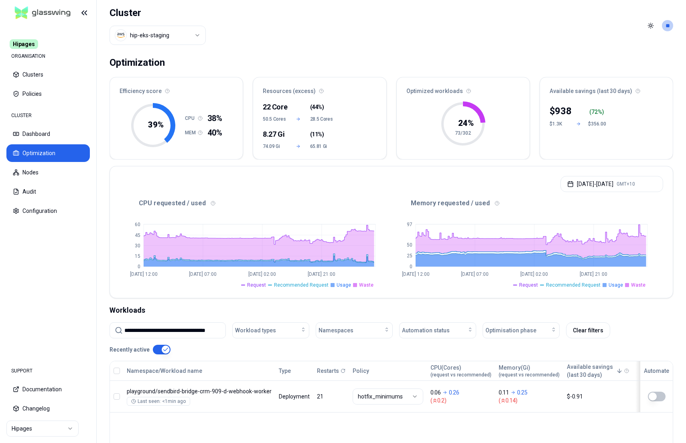 The width and height of the screenshot is (686, 443). What do you see at coordinates (426, 331) in the screenshot?
I see `span: Automation status` at bounding box center [426, 331].